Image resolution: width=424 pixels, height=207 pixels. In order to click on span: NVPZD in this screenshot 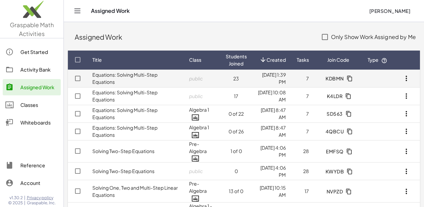, I will do `click(334, 191)`.